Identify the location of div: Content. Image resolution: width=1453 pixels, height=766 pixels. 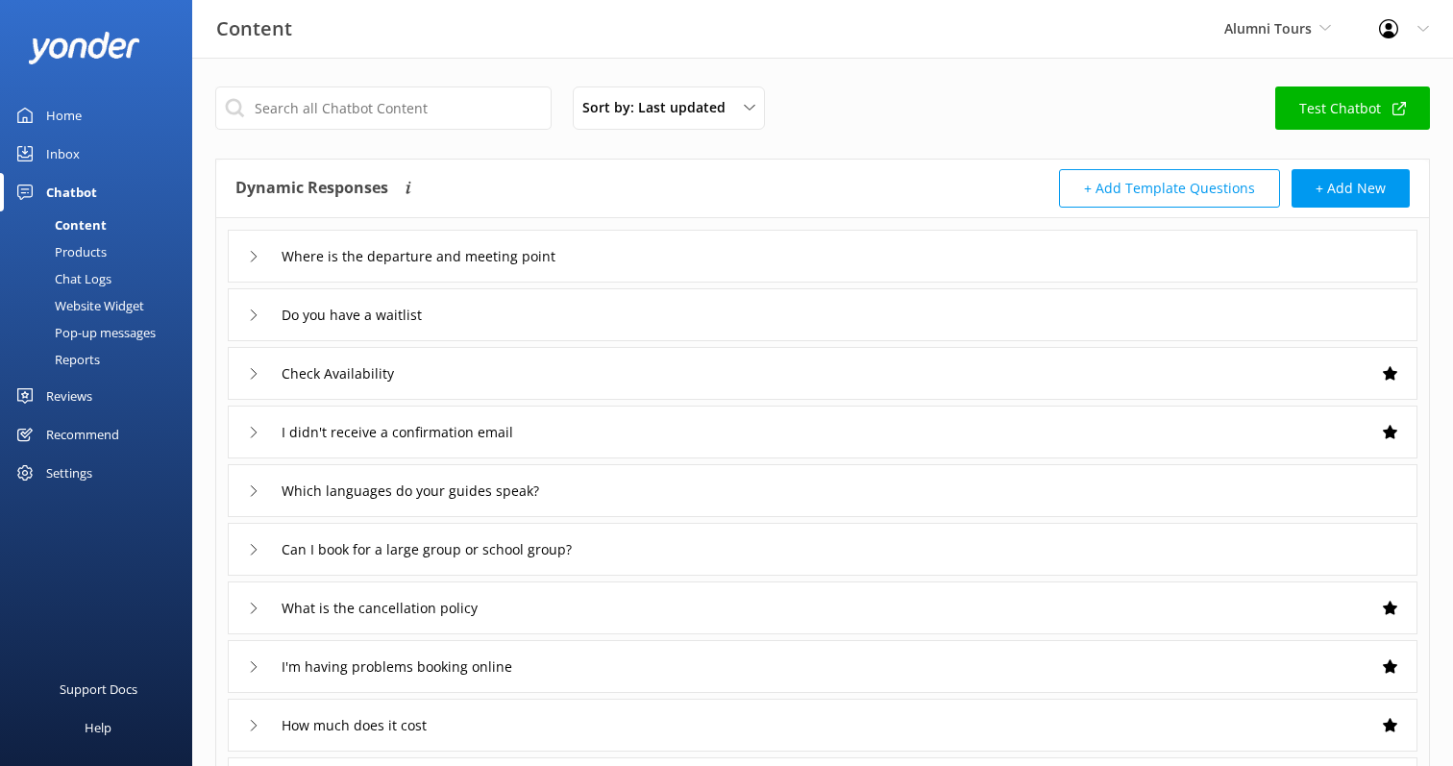
(59, 225).